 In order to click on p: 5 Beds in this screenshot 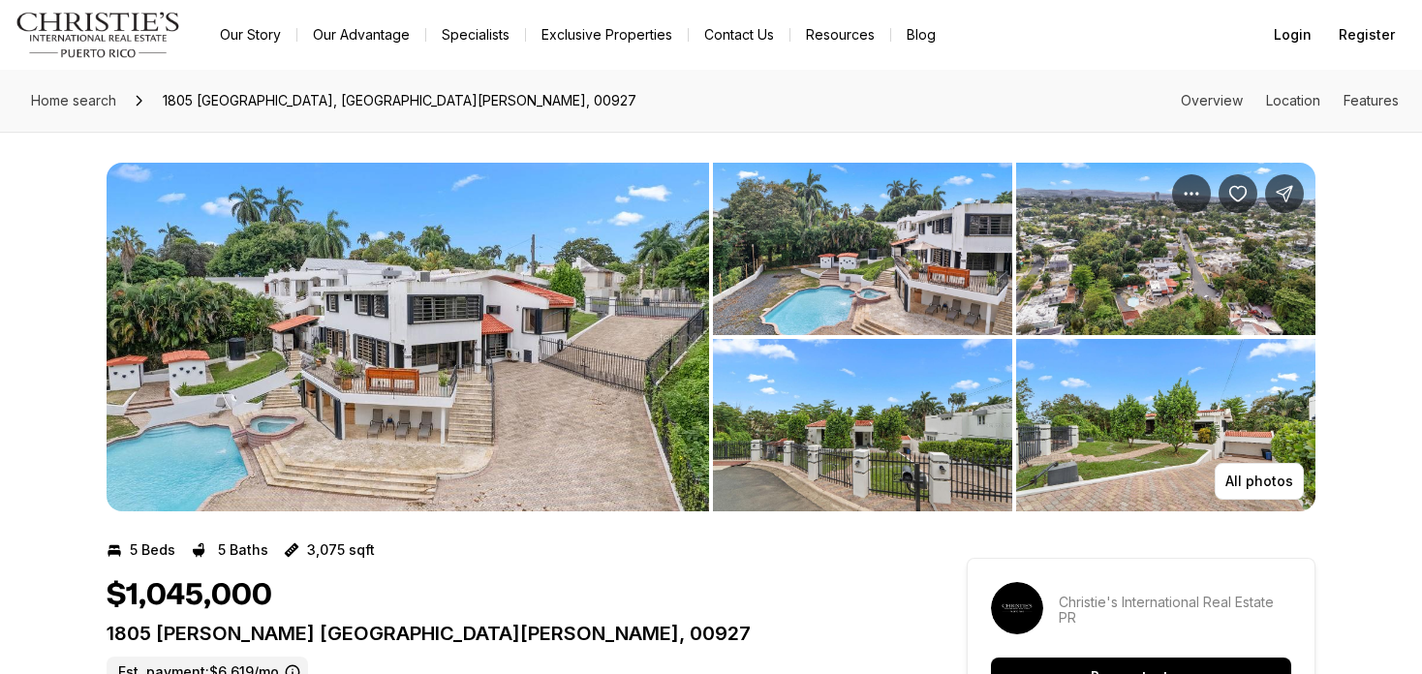, I will do `click(152, 550)`.